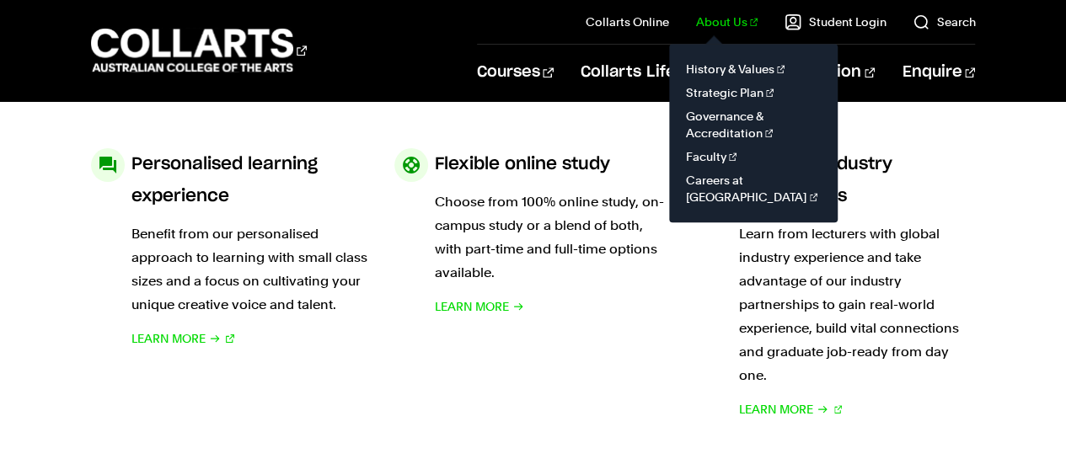 Image resolution: width=1066 pixels, height=464 pixels. What do you see at coordinates (635, 72) in the screenshot?
I see `a: Collarts Life` at bounding box center [635, 72].